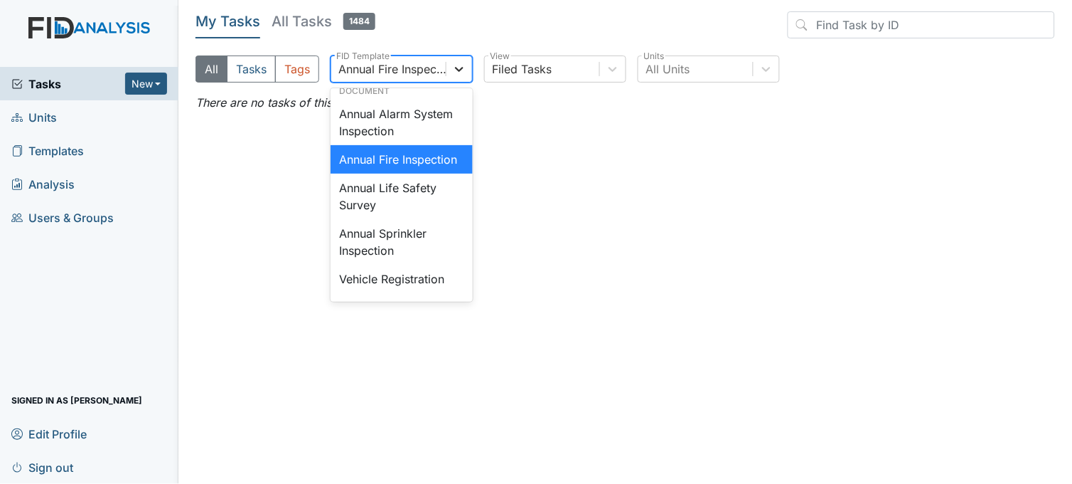  What do you see at coordinates (402, 122) in the screenshot?
I see `div: Annual Alarm System Inspection` at bounding box center [402, 122].